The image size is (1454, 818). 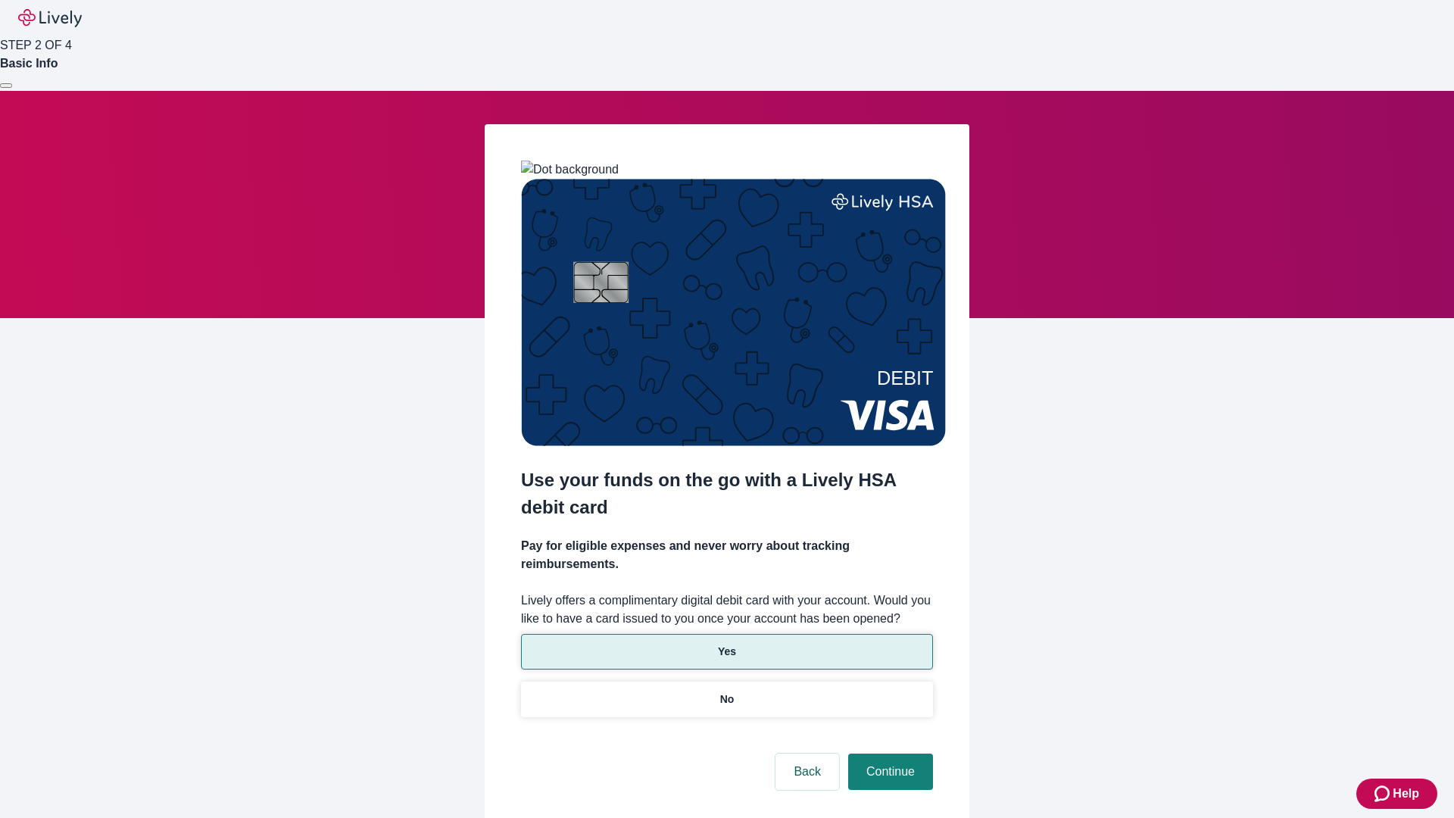 What do you see at coordinates (570, 170) in the screenshot?
I see `img: Dot background` at bounding box center [570, 170].